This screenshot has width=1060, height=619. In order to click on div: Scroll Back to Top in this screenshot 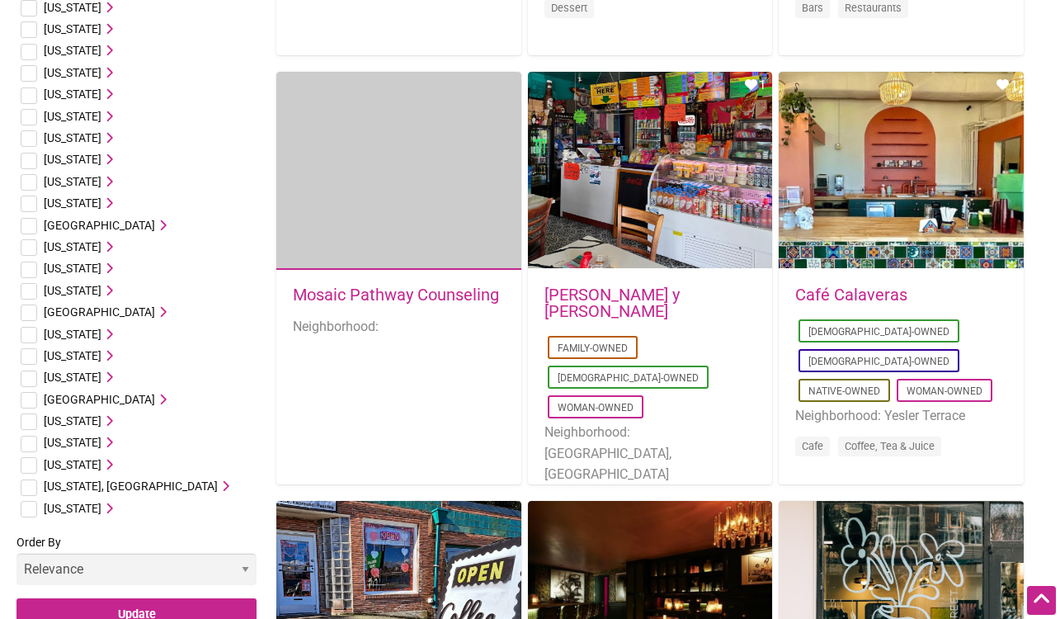, I will do `click(1041, 600)`.